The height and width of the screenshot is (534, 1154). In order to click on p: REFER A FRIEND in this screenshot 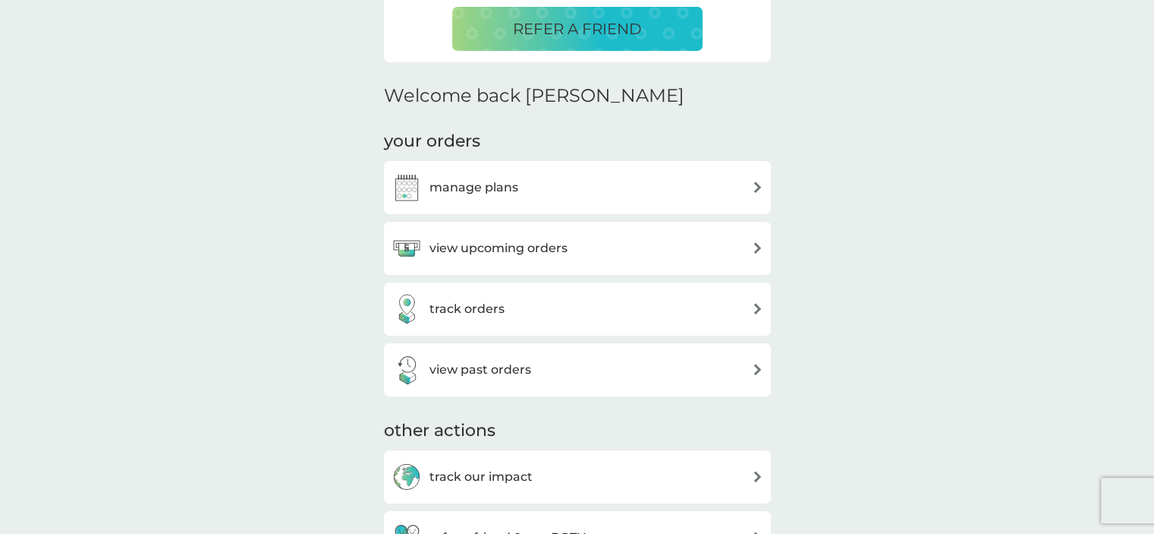, I will do `click(578, 29)`.